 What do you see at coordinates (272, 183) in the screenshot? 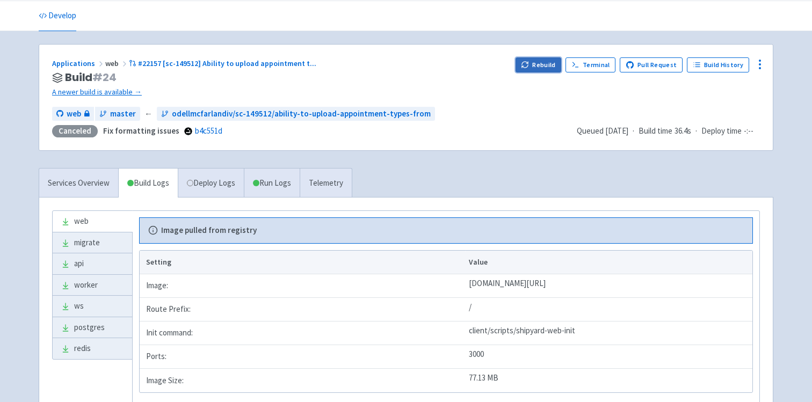
I see `a: Run Logs` at bounding box center [272, 183].